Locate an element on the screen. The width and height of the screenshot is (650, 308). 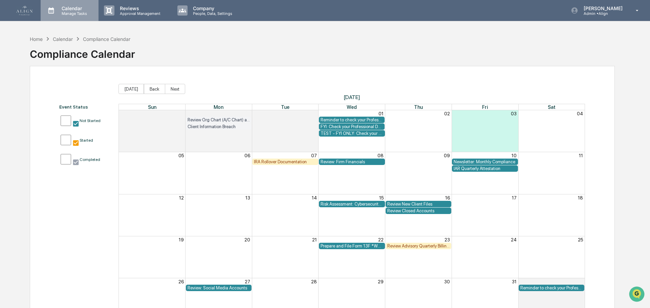
img: Lauralee Raukar is located at coordinates (12, 91).